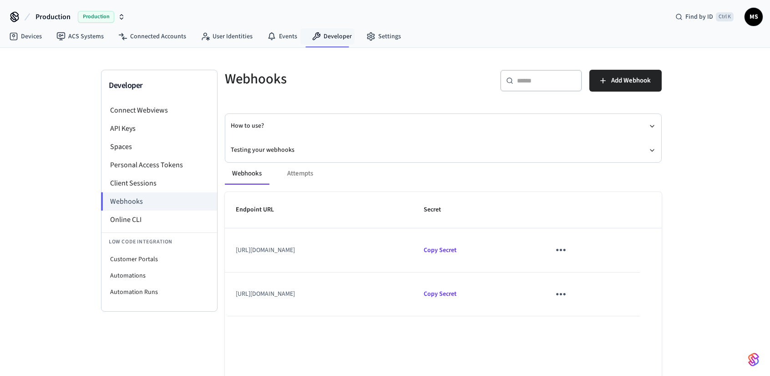  Describe the element at coordinates (754, 359) in the screenshot. I see `img: SeamLogoGradient.69752ec5.svg` at that location.